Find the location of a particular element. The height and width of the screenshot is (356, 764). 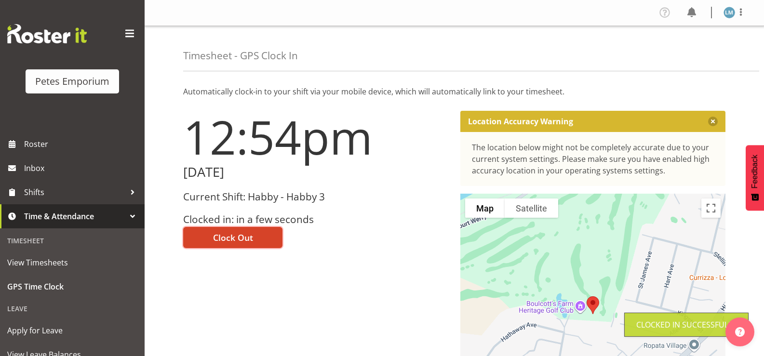

span: Roster is located at coordinates (82, 144).